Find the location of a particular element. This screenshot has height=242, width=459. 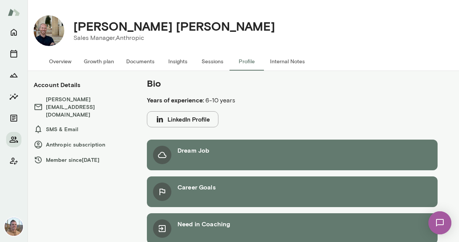

h5: Bio is located at coordinates (276, 83).